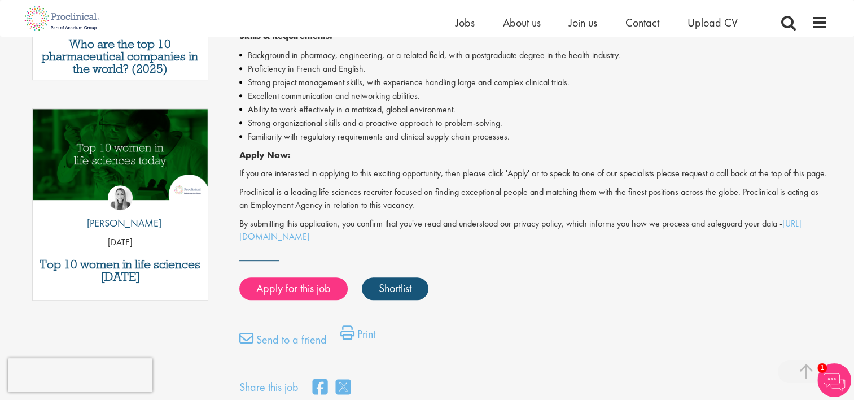  I want to click on li: Background in pharmacy, engineering, or a related field, with a postgraduate degree in the health..., so click(533, 55).